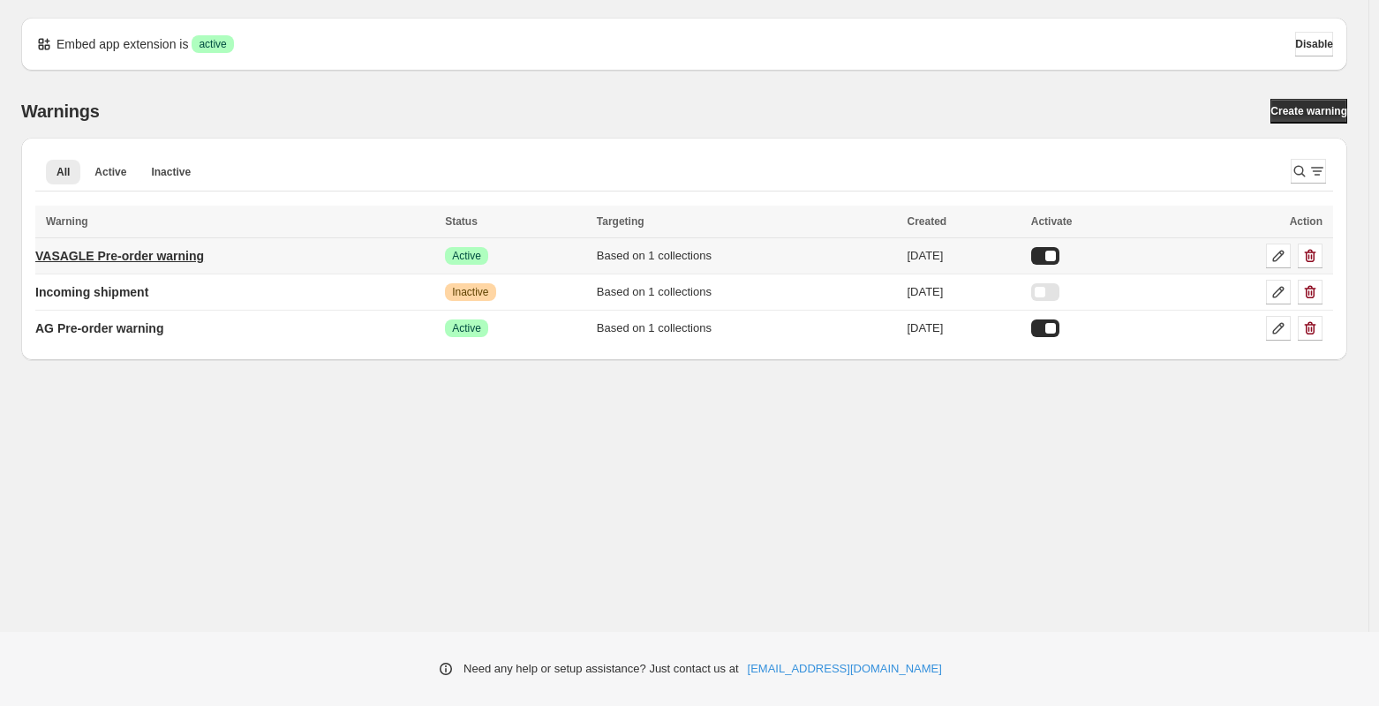  Describe the element at coordinates (1314, 44) in the screenshot. I see `span: Disable` at that location.